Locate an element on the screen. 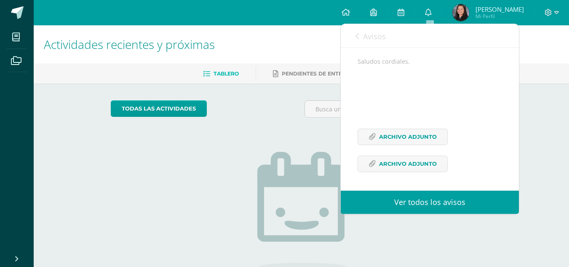  a: Tablero is located at coordinates (221, 74).